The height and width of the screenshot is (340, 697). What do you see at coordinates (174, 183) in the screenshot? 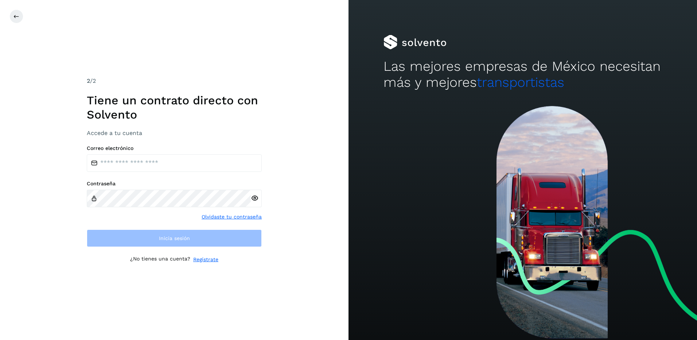
I see `label: Contraseña` at bounding box center [174, 183].